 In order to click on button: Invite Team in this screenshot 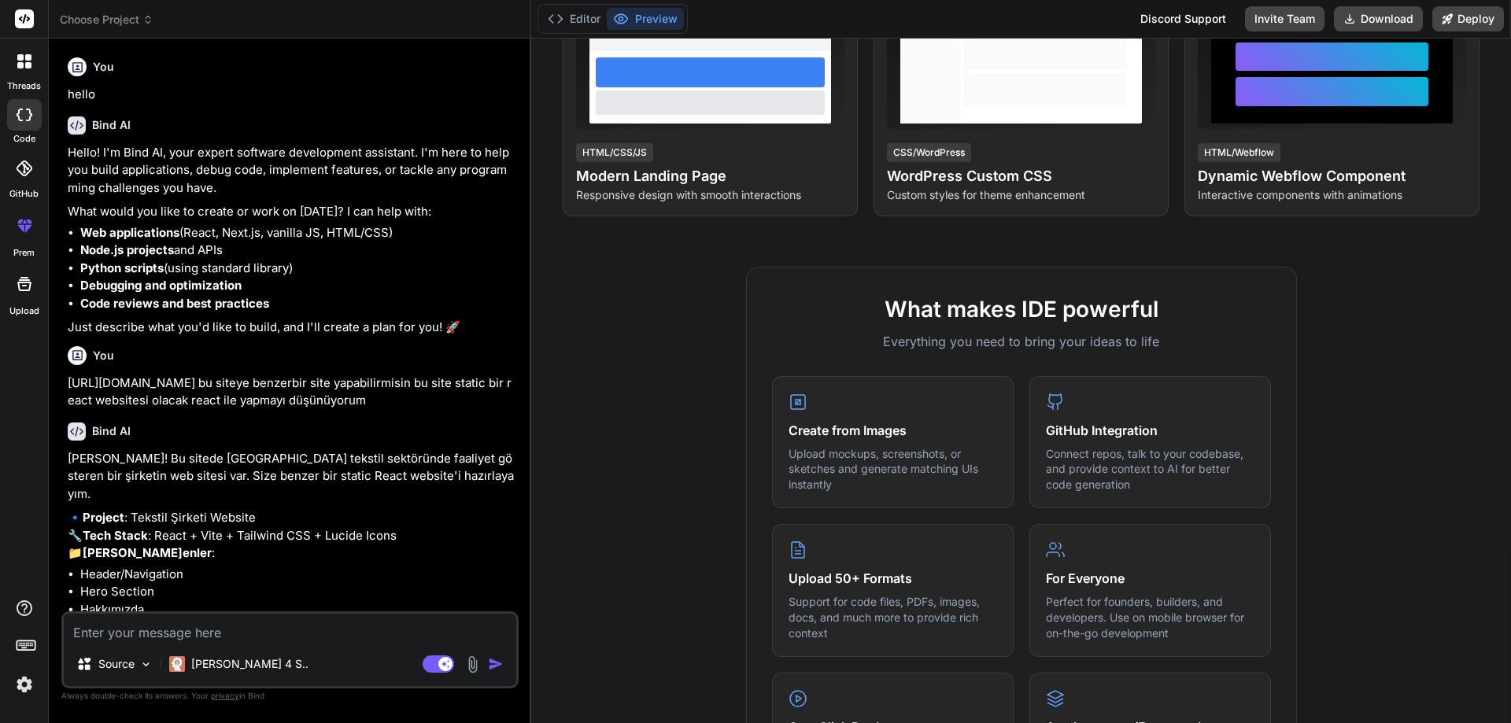, I will do `click(1284, 19)`.